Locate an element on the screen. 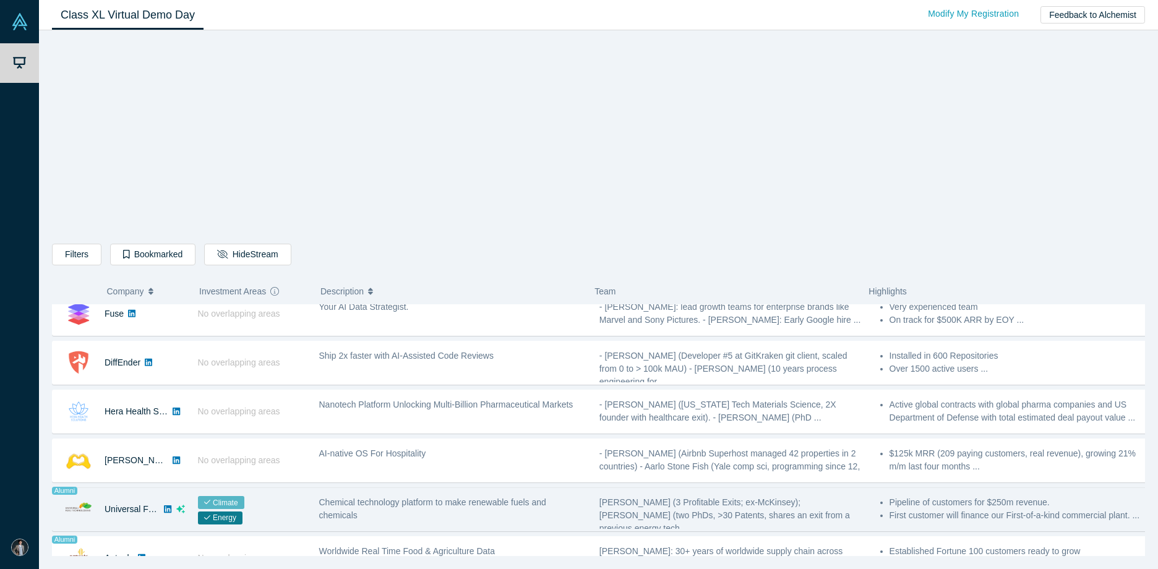  li: On track for $500K ARR by EOY ... is located at coordinates (1018, 320).